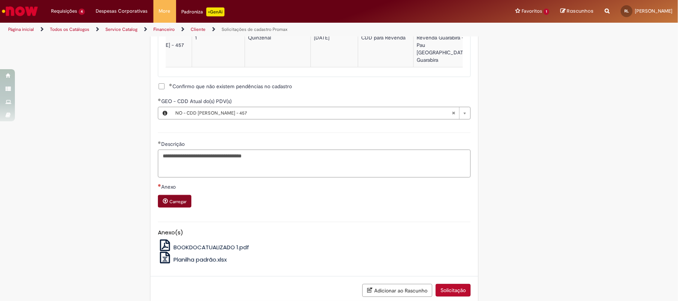 The height and width of the screenshot is (301, 678). I want to click on span: 4, so click(82, 12).